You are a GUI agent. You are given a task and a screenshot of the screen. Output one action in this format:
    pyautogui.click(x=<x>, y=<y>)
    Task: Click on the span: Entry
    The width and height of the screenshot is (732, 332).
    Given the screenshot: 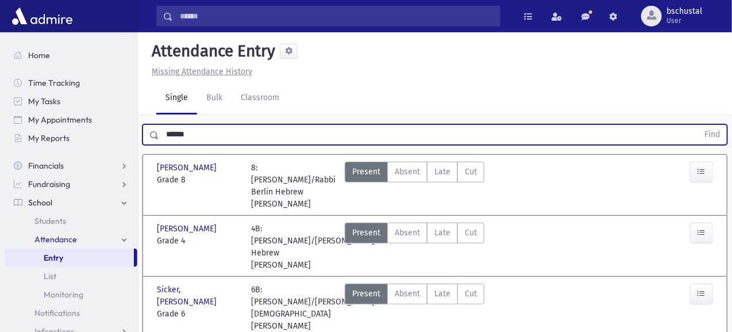 What is the action you would take?
    pyautogui.click(x=53, y=258)
    